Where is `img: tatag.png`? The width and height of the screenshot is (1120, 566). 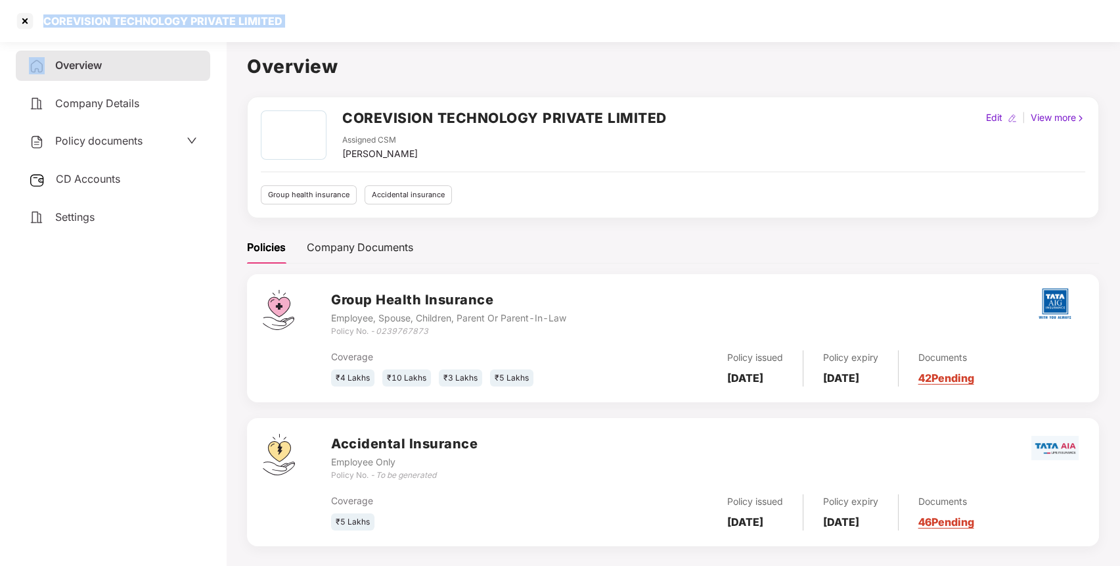
img: tatag.png is located at coordinates (1055, 303).